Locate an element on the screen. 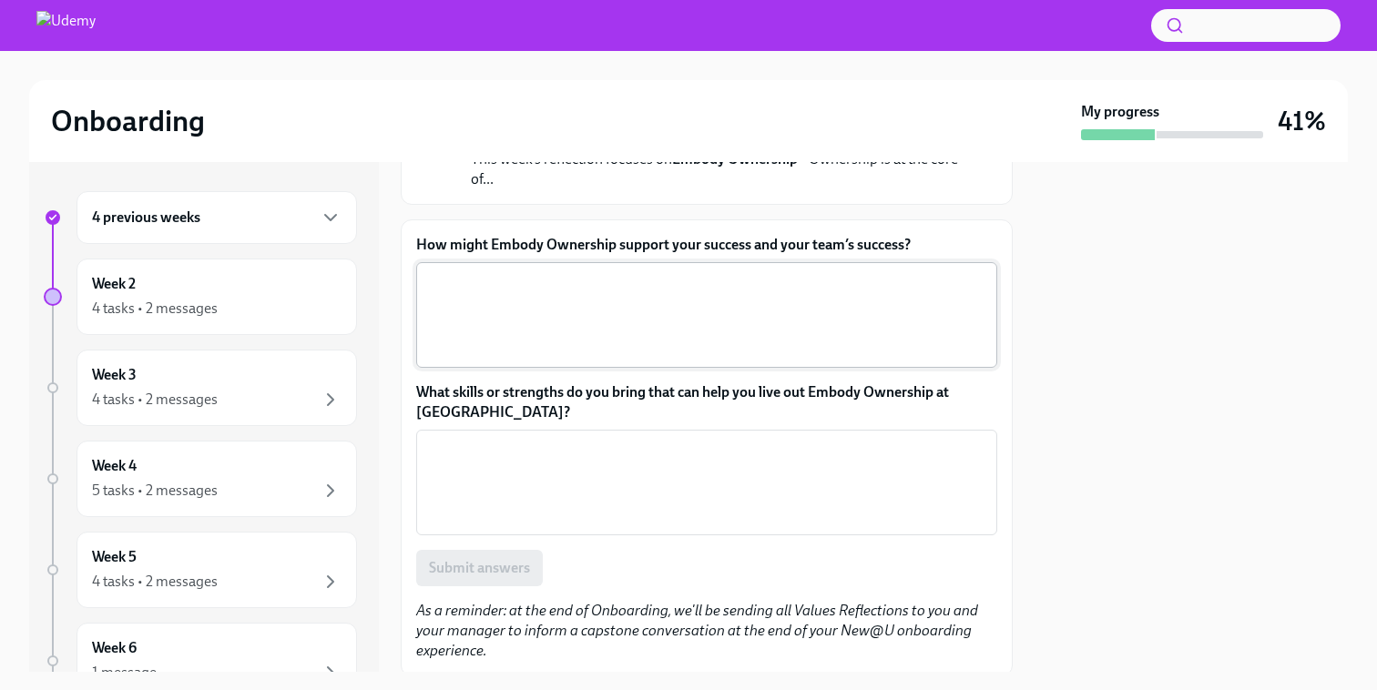  h6: Week 2 is located at coordinates (114, 284).